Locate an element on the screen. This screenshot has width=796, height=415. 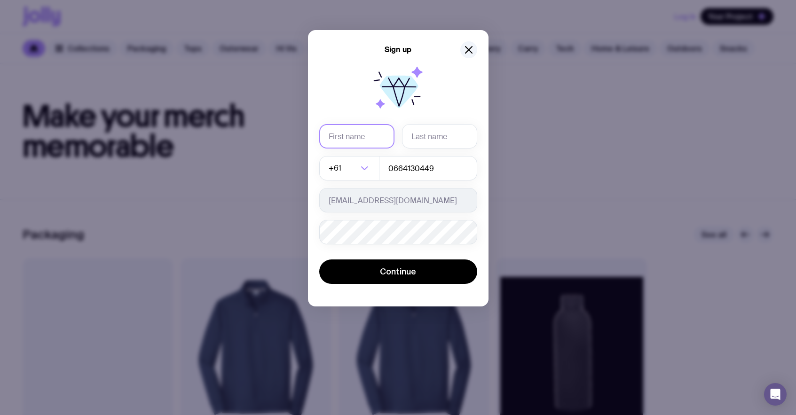
span: Continue is located at coordinates (398, 272).